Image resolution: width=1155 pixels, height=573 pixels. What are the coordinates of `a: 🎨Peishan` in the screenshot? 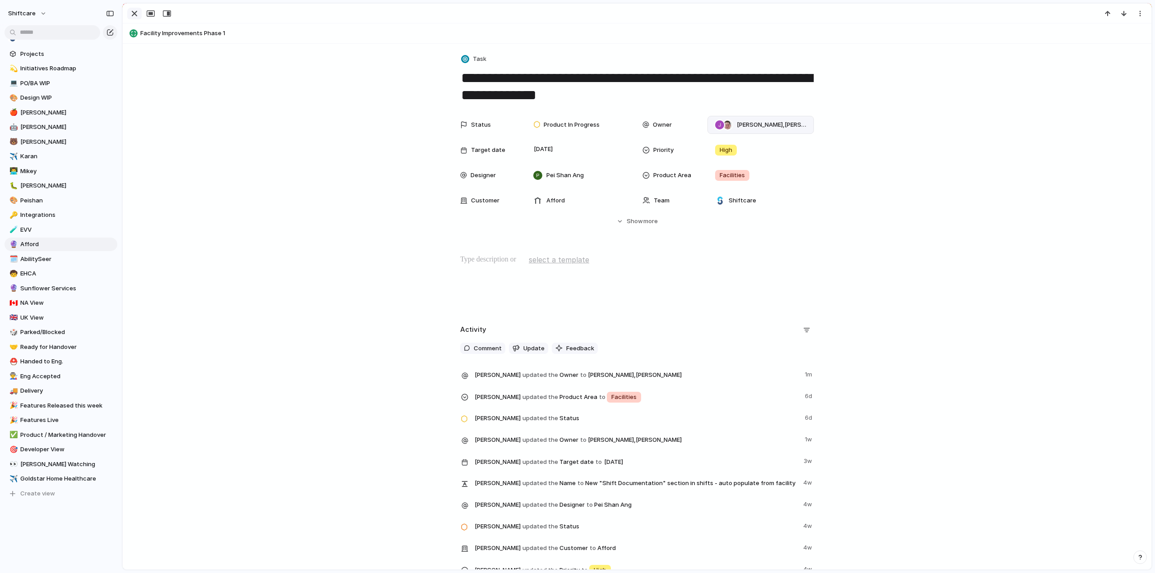 It's located at (61, 201).